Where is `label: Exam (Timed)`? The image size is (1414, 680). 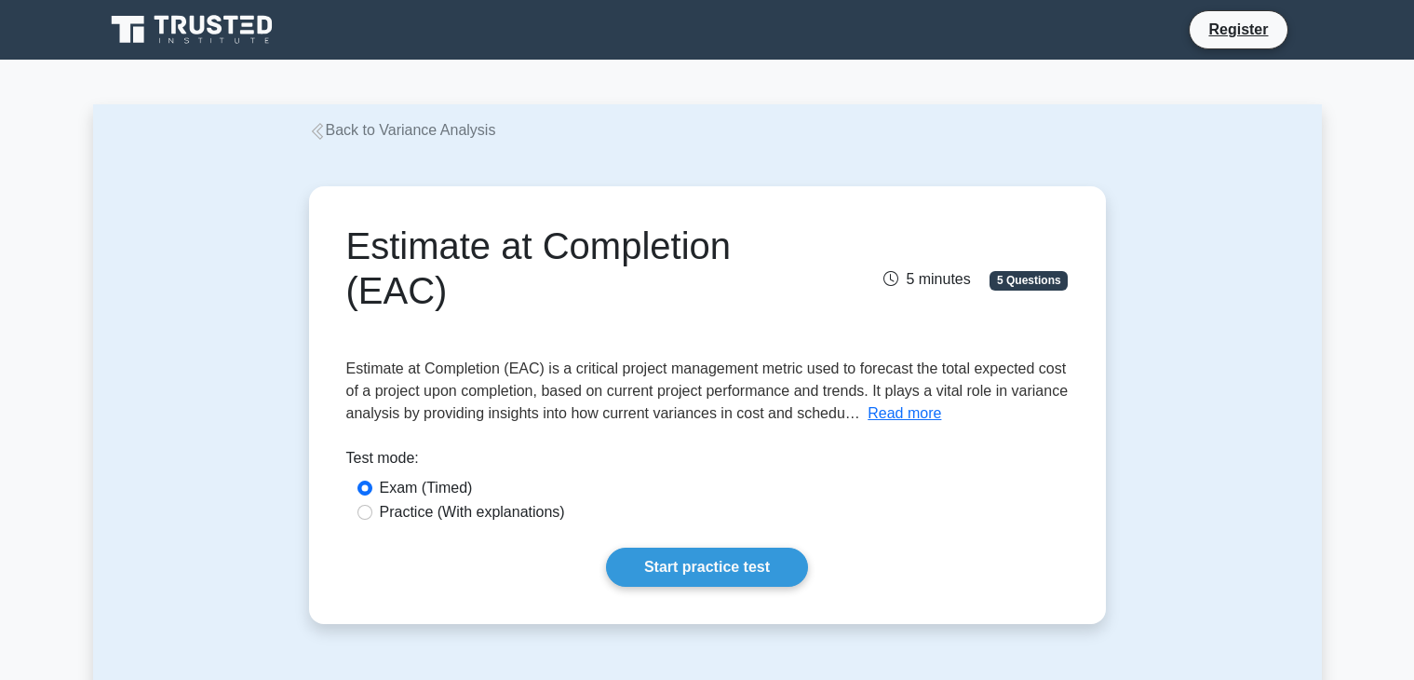 label: Exam (Timed) is located at coordinates (426, 488).